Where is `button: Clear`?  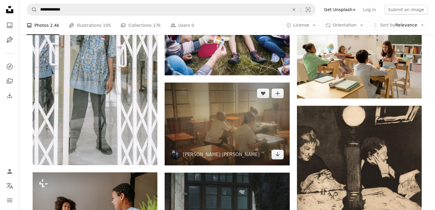
button: Clear is located at coordinates (294, 10).